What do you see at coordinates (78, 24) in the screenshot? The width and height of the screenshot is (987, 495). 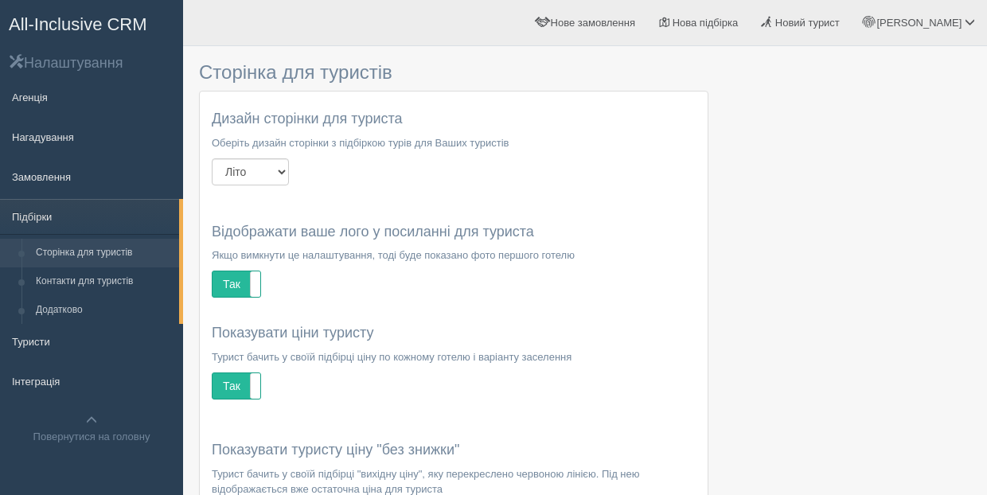 I see `span: All-Inclusive CRM` at bounding box center [78, 24].